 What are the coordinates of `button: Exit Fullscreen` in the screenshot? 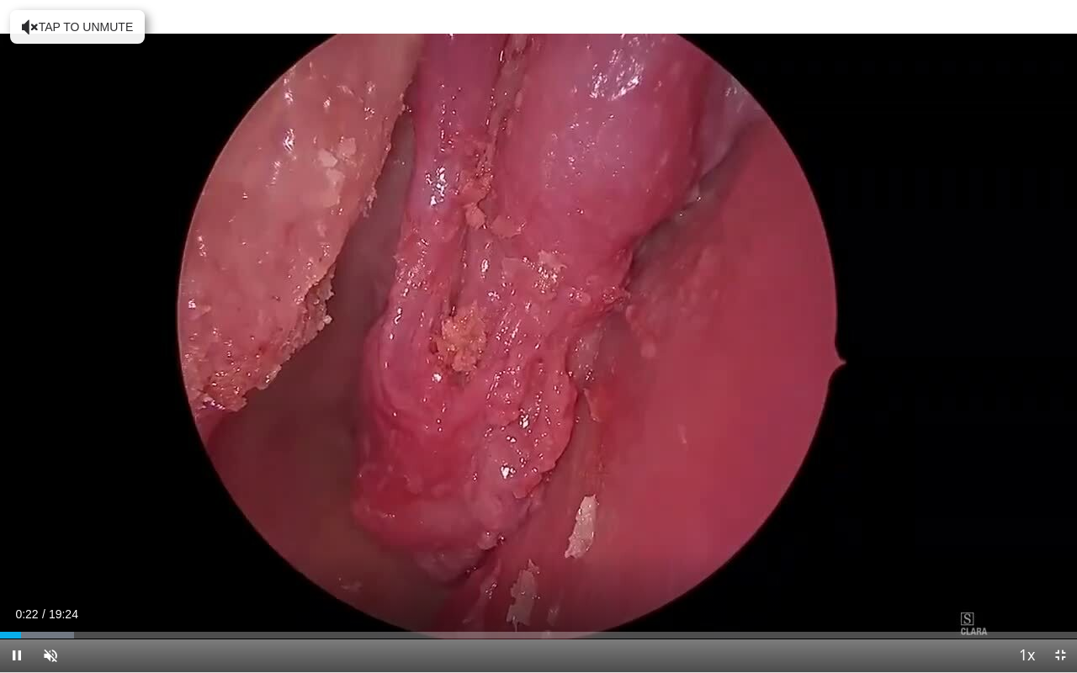 It's located at (1060, 655).